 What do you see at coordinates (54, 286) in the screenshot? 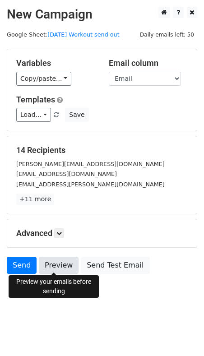
I see `div: Preview your emails before sending` at bounding box center [54, 286].